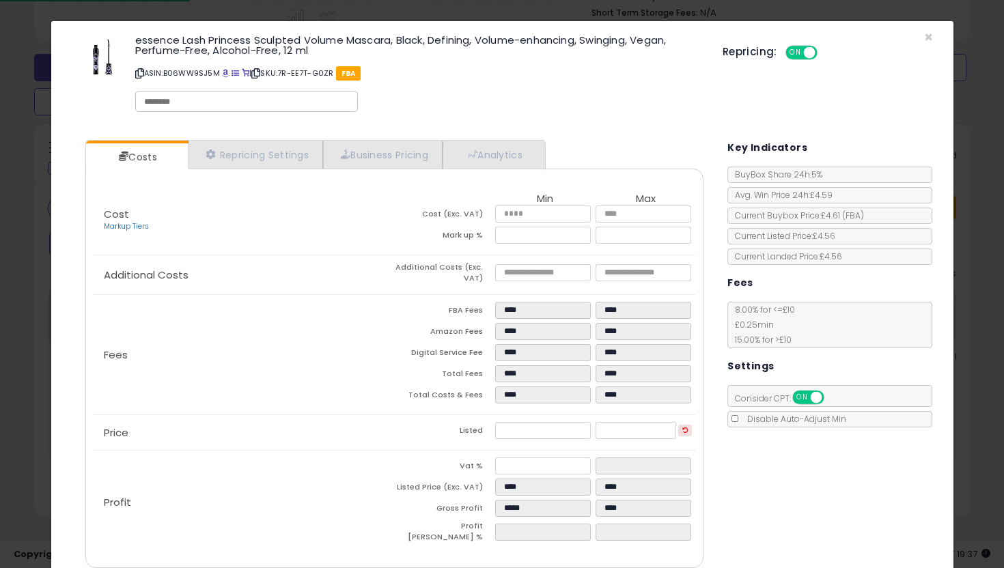 This screenshot has height=568, width=1004. What do you see at coordinates (785, 256) in the screenshot?
I see `span: Current Landed Price: £4.56` at bounding box center [785, 256].